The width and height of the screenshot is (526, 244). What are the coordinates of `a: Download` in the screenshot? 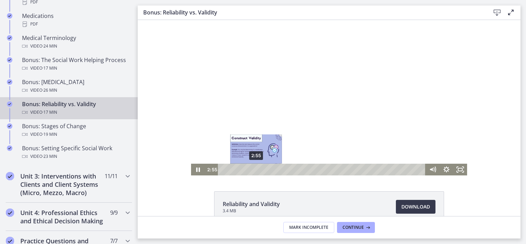 It's located at (415, 206).